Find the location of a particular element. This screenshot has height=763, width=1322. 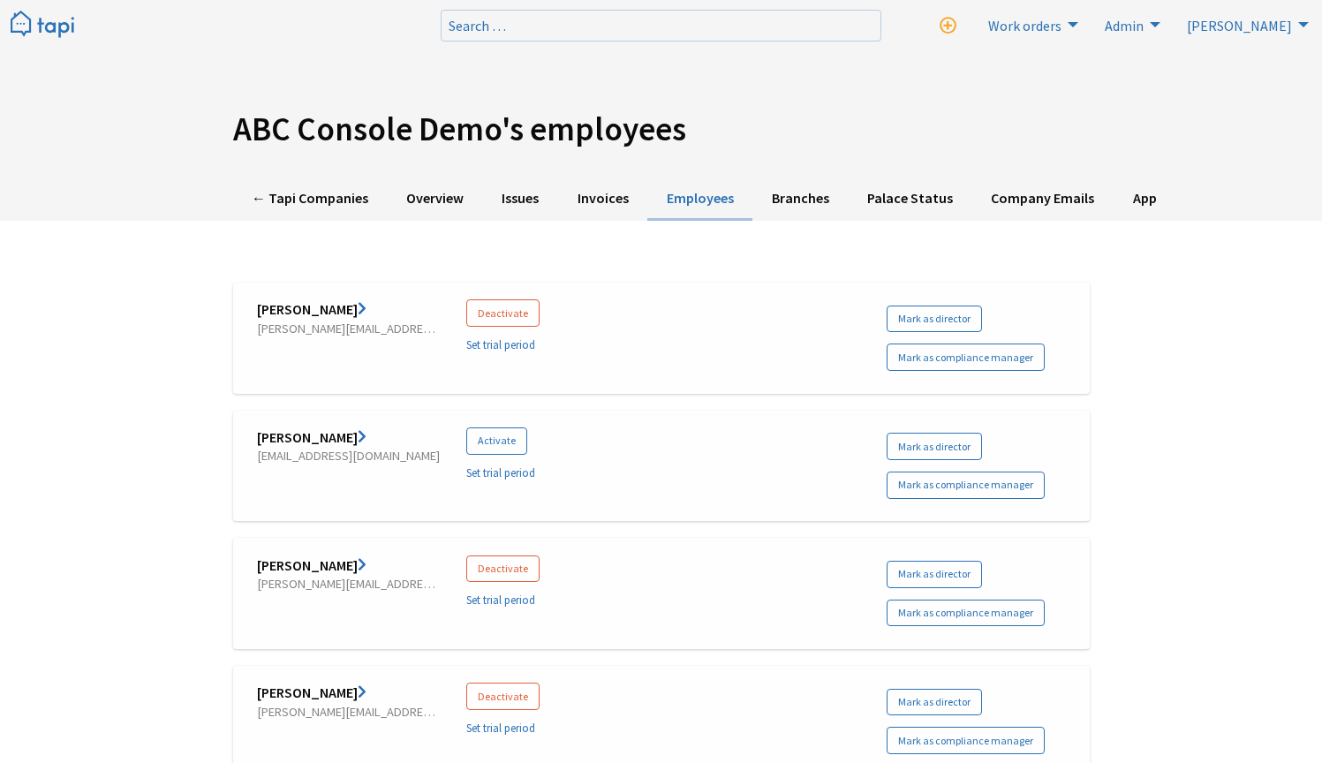

a: Palace Status is located at coordinates (910, 199).